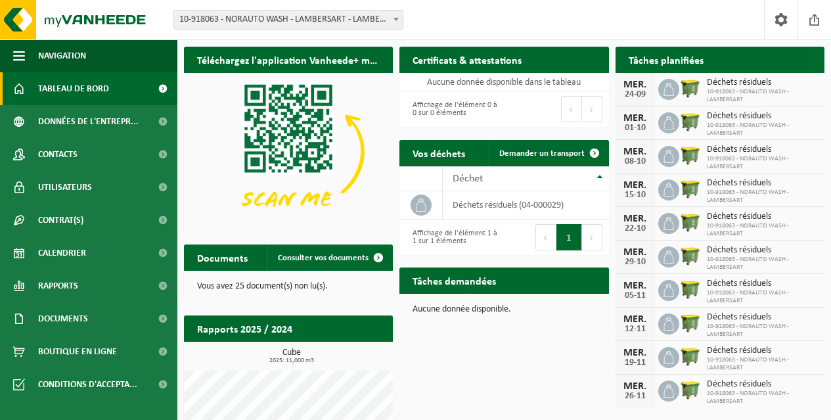  What do you see at coordinates (635, 229) in the screenshot?
I see `div: 22-10` at bounding box center [635, 229].